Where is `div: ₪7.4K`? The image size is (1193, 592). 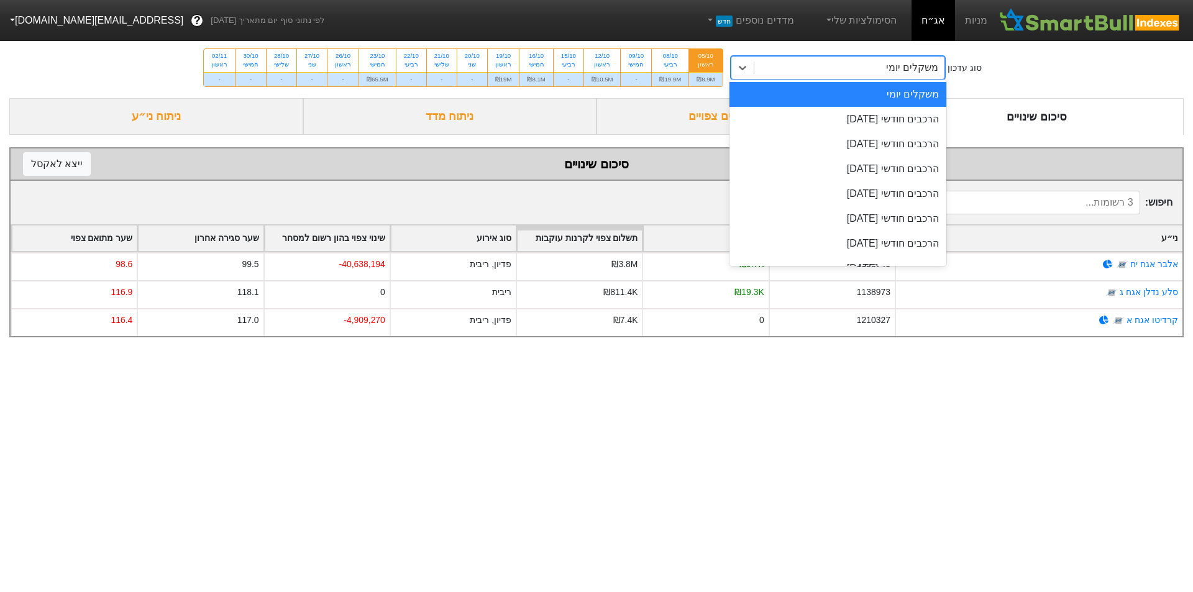 div: ₪7.4K is located at coordinates (626, 320).